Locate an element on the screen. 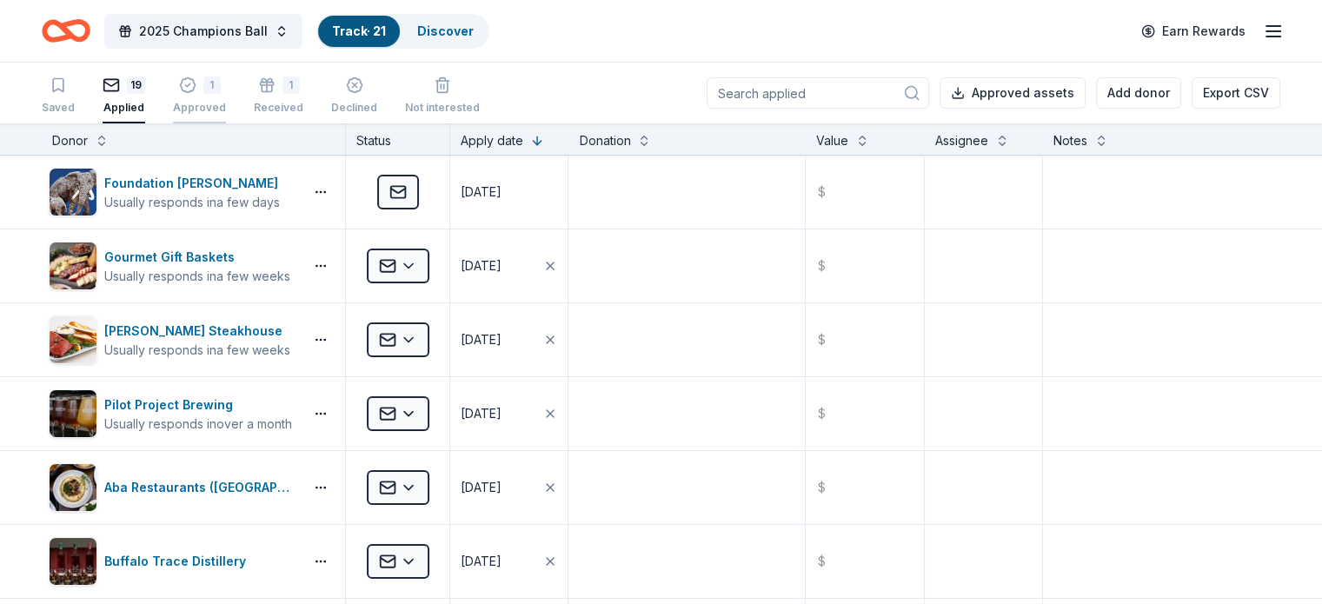  div: Donor is located at coordinates (70, 141).